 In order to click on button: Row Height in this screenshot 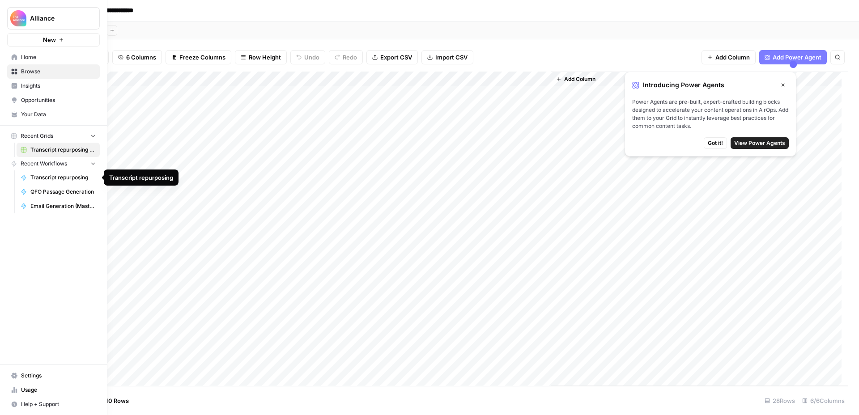, I will do `click(261, 57)`.